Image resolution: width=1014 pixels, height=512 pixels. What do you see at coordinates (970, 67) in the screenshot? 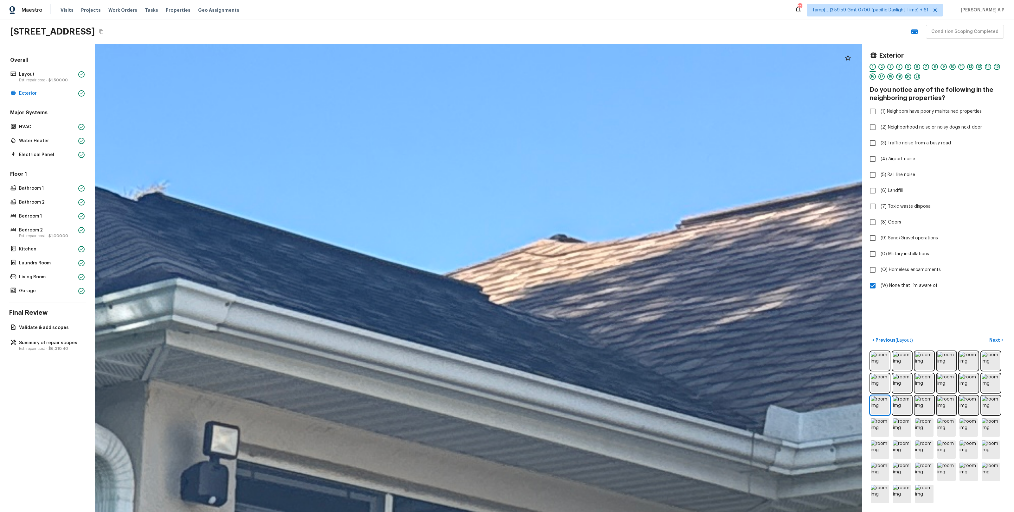
I see `div: 12` at bounding box center [970, 67].